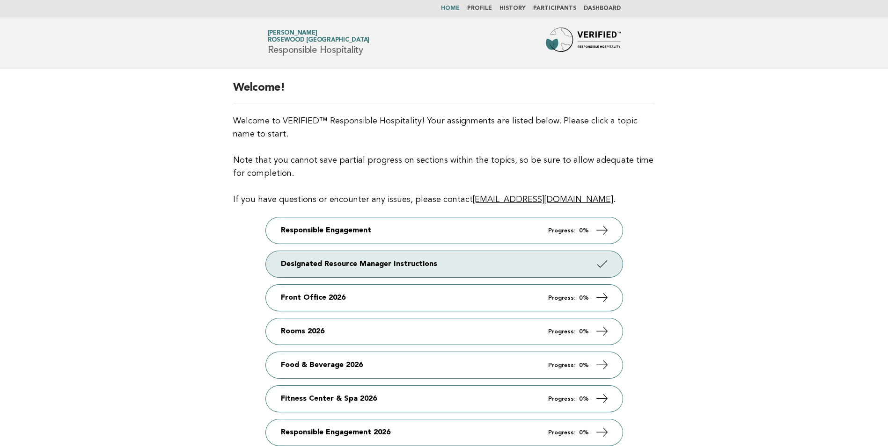  What do you see at coordinates (512, 8) in the screenshot?
I see `a: History` at bounding box center [512, 8].